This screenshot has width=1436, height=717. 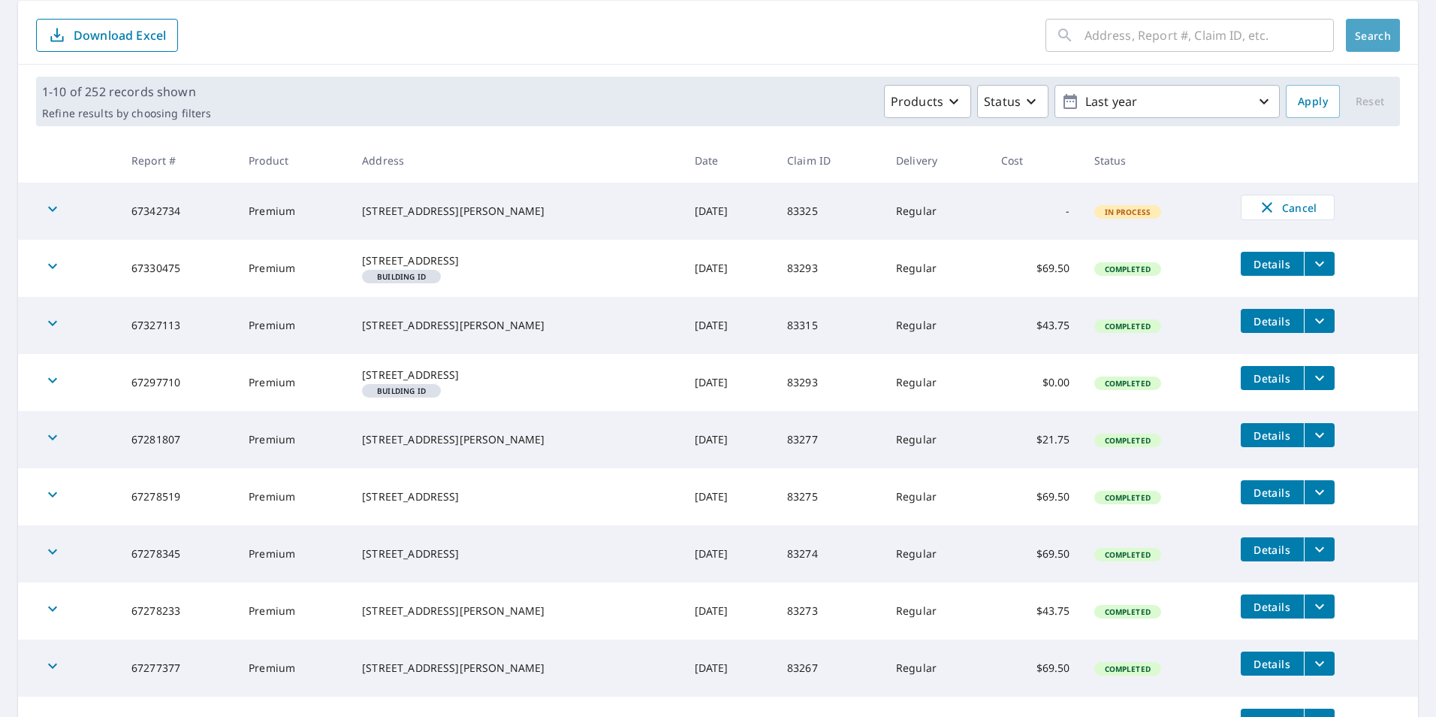 What do you see at coordinates (1209, 35) in the screenshot?
I see `input: Address, Report #, Claim ID, etc.` at bounding box center [1209, 35].